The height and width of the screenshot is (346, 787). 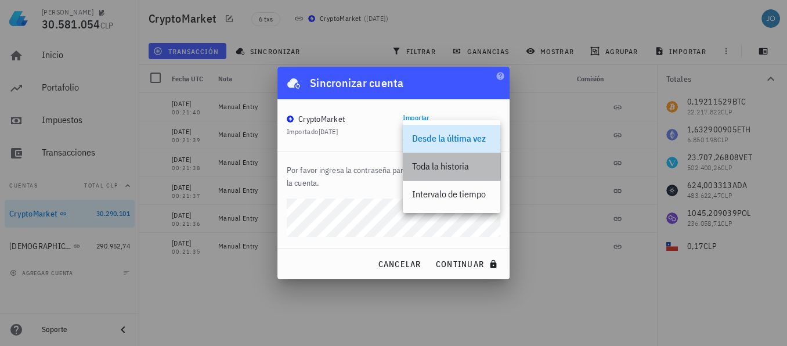 I want to click on div: Intervalo de tiempo, so click(x=452, y=194).